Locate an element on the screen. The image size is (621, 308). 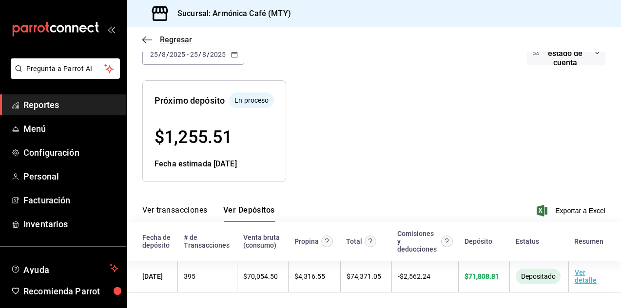
div: El monto ha sido enviado a tu cuenta bancaria. Puede tardar en verse reflejado, según la entidad ... is located at coordinates (538, 277).